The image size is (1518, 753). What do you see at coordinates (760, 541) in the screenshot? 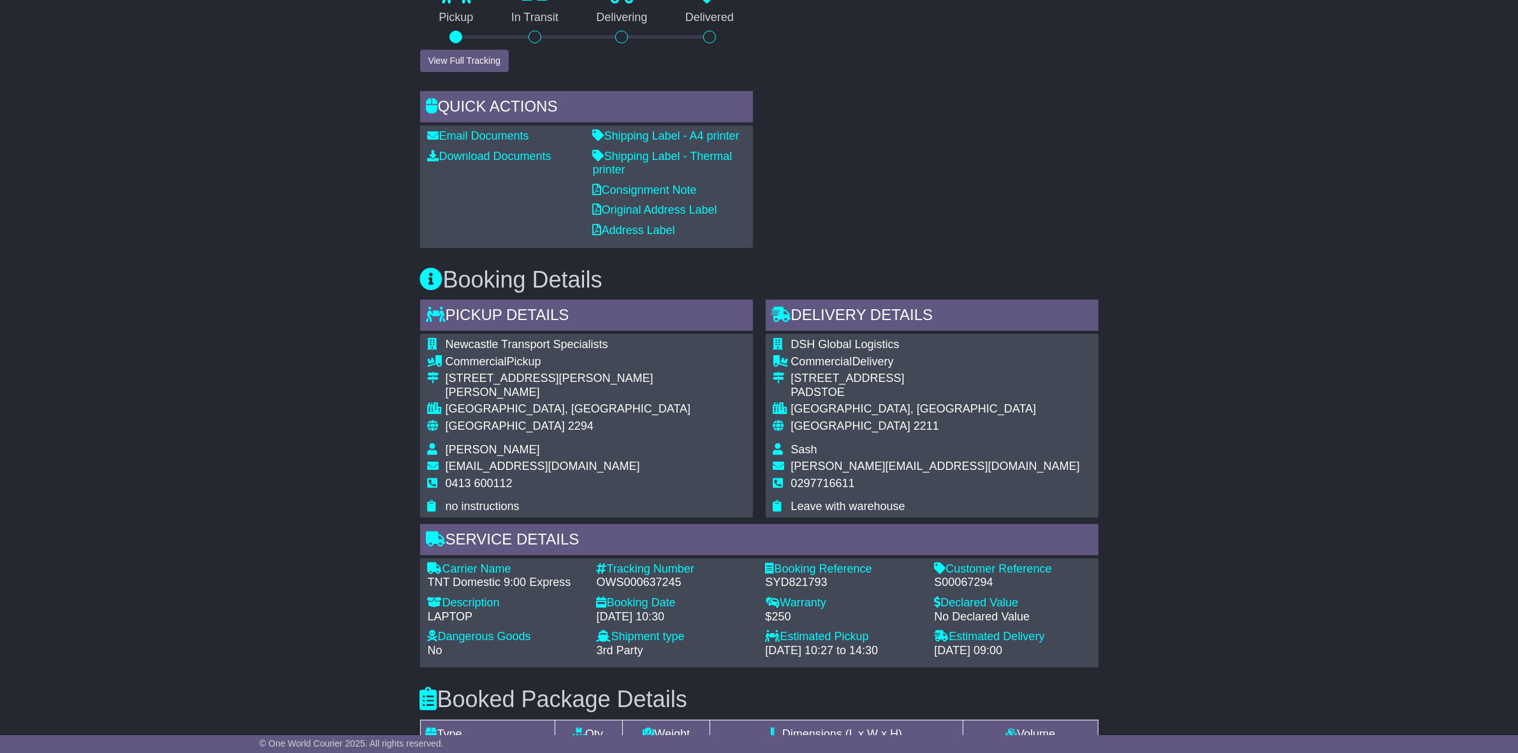
I see `div: Service Details` at bounding box center [760, 541].